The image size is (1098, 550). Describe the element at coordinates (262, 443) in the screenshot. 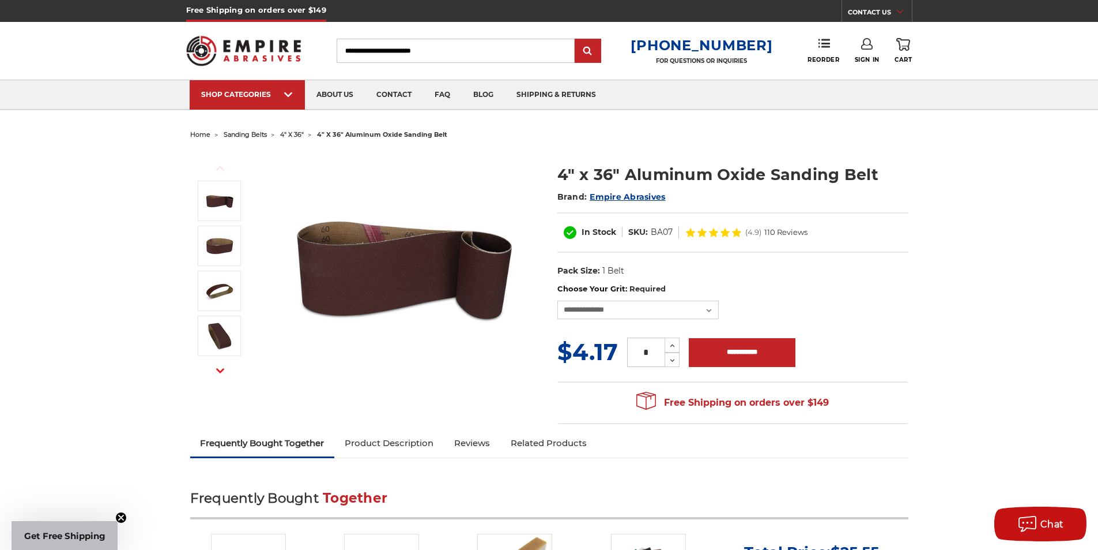

I see `a: Frequently Bought Together` at that location.